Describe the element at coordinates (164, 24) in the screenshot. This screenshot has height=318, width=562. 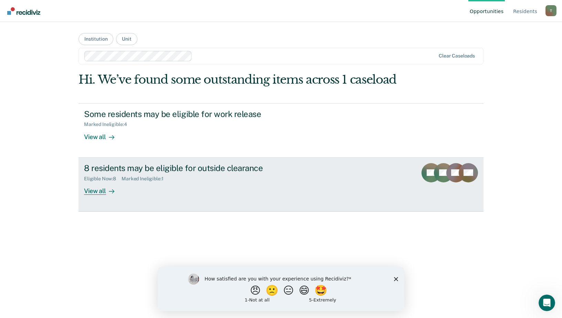
I see `button: 5` at that location.